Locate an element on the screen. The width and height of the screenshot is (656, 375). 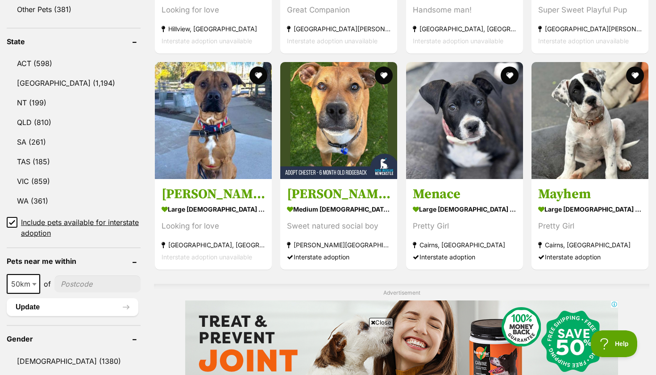
span: Include pets available for interstate adoption is located at coordinates (81, 228).